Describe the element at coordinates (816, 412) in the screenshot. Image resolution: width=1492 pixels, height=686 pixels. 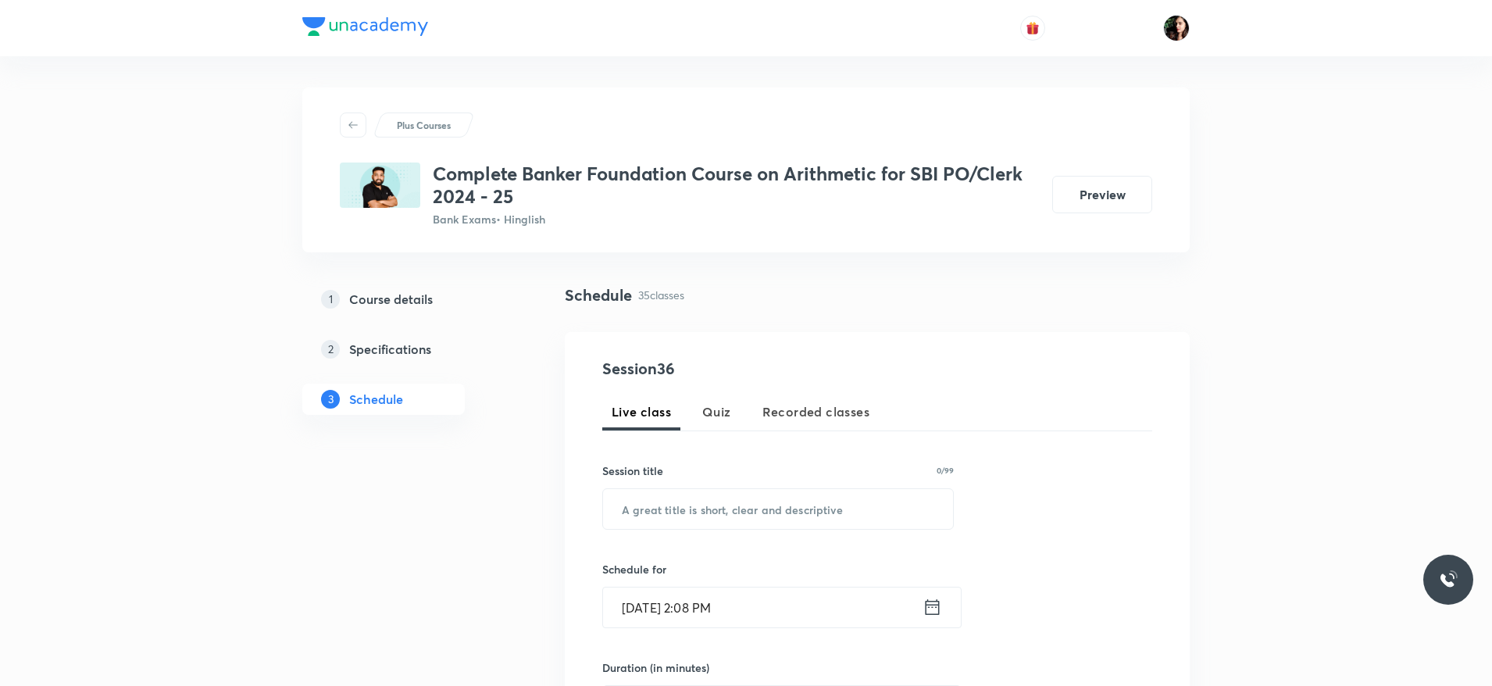
I see `span: Recorded classes` at that location.